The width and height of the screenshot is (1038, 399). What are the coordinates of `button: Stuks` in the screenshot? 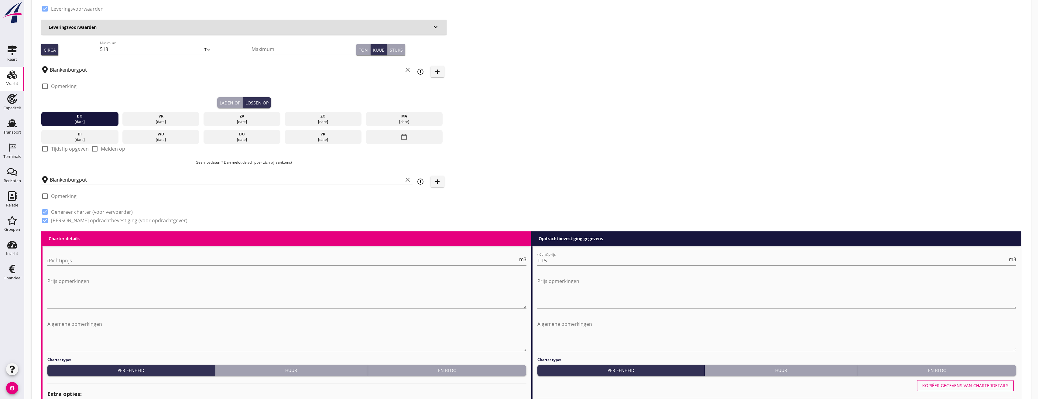 It's located at (396, 50).